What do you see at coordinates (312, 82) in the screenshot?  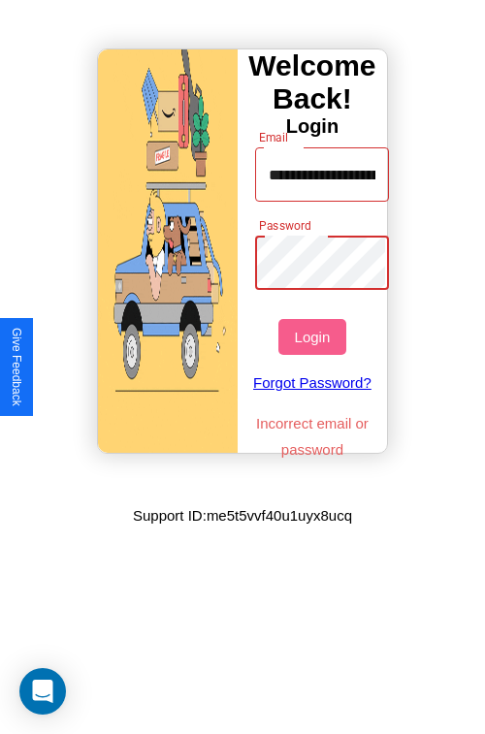 I see `h3: Welcome Back!` at bounding box center [312, 82].